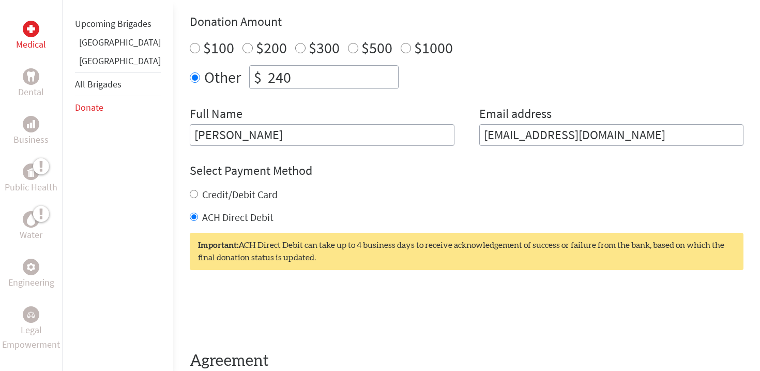  I want to click on label: Credit/Debit Card, so click(240, 194).